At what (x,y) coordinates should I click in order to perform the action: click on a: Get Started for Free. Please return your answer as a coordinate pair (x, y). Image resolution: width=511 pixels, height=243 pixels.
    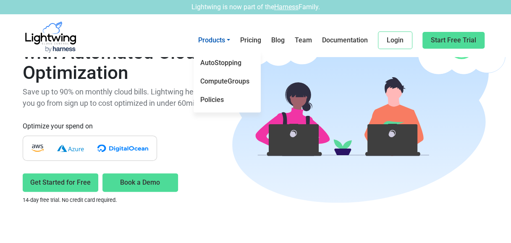
    Looking at the image, I should click on (60, 183).